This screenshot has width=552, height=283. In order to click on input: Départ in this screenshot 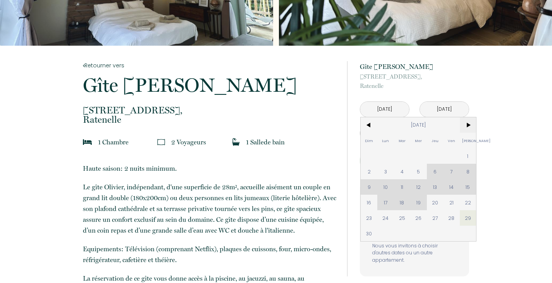, I will do `click(444, 109)`.